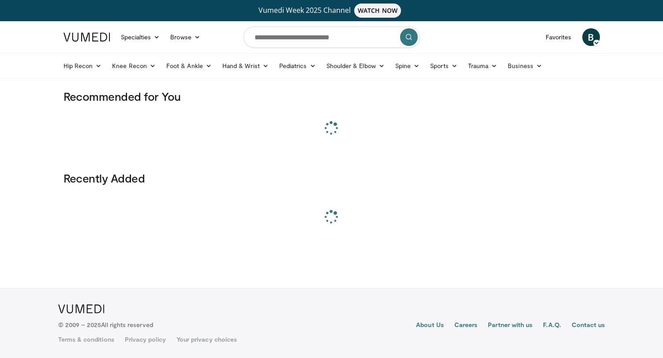 This screenshot has height=358, width=663. I want to click on a: Partner with us, so click(510, 325).